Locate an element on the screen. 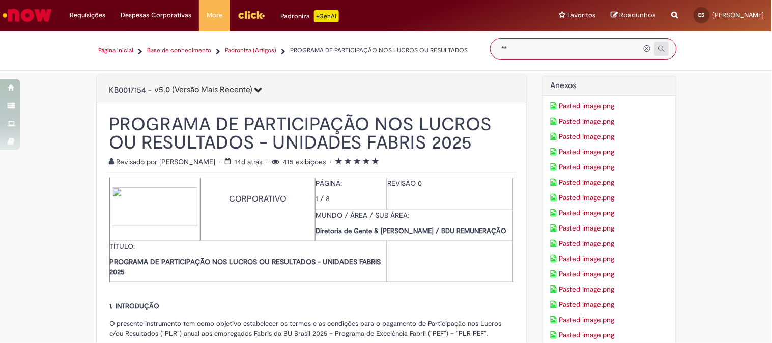  i: 5 is located at coordinates (376, 161).